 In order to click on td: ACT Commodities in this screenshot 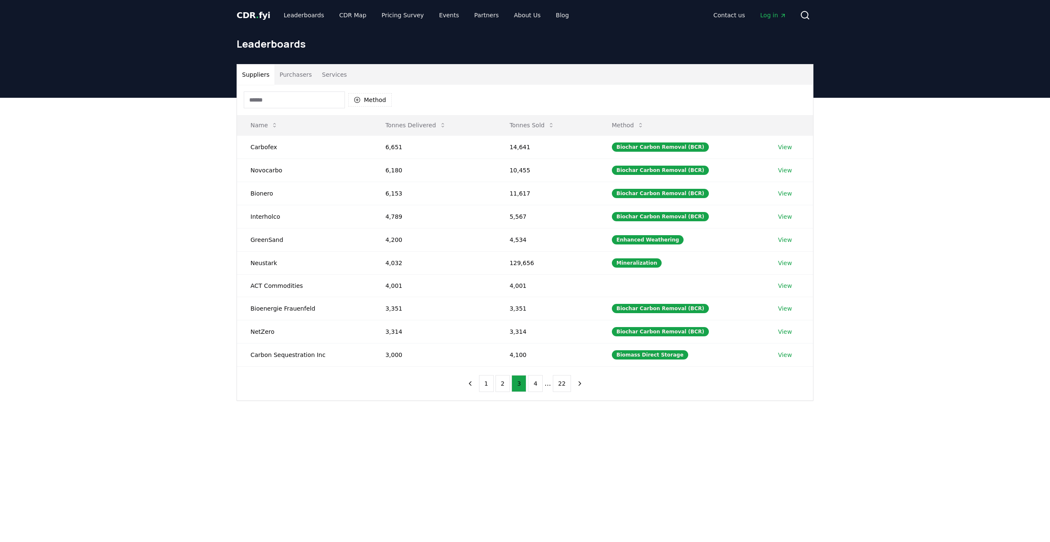, I will do `click(305, 286)`.